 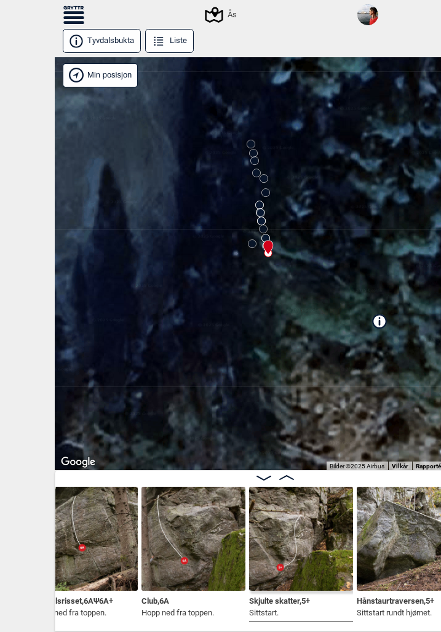 What do you see at coordinates (100, 75) in the screenshot?
I see `div: Vis min posisjon` at bounding box center [100, 75].